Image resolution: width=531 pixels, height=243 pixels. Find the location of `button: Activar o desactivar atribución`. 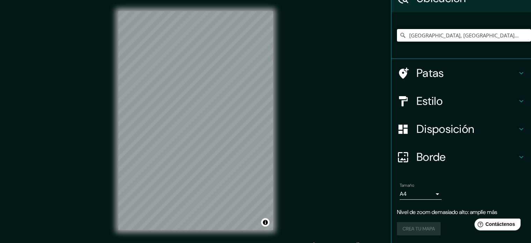

button: Activar o desactivar atribución is located at coordinates (265, 222).